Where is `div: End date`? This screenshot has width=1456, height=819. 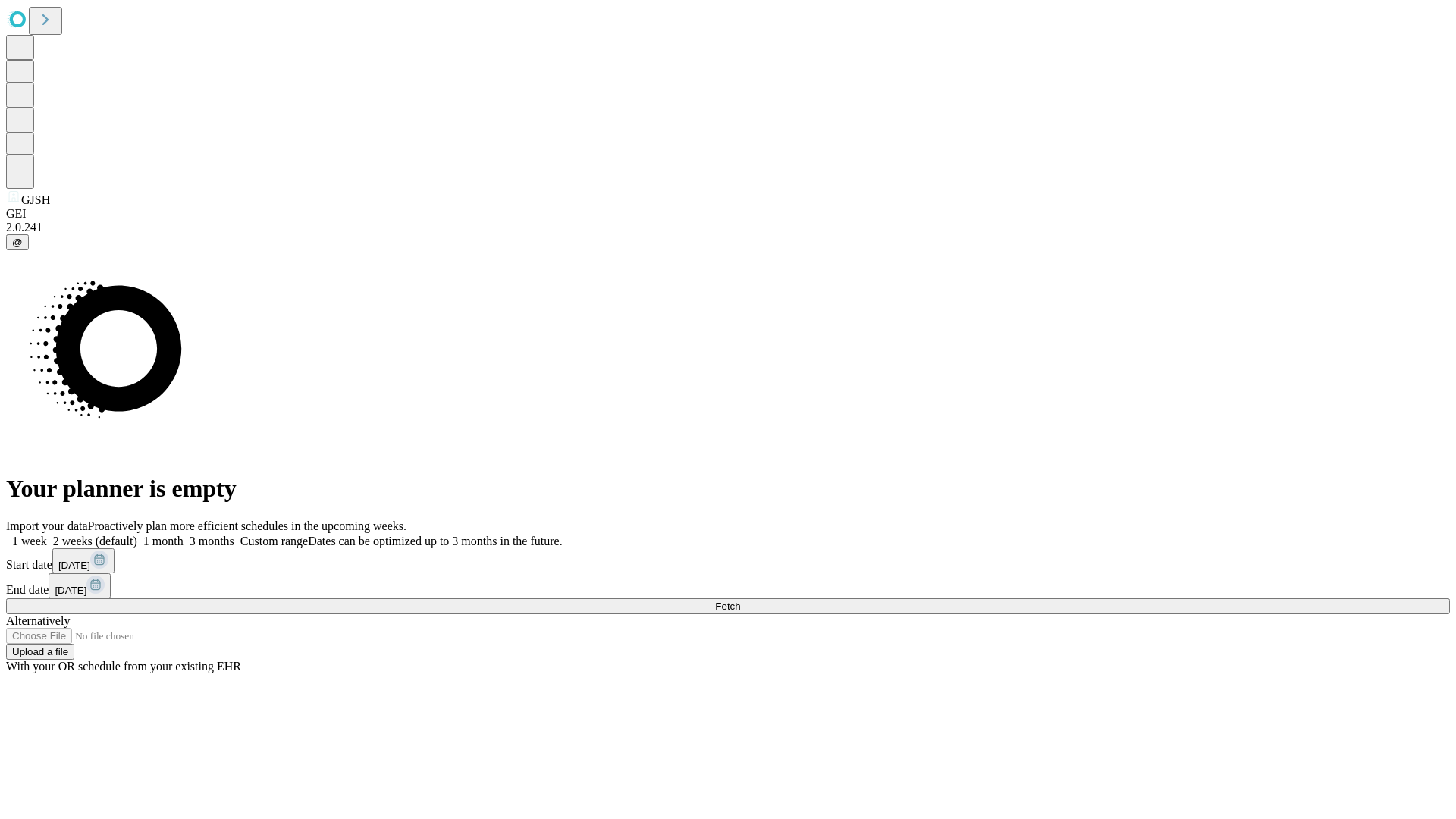 div: End date is located at coordinates (728, 586).